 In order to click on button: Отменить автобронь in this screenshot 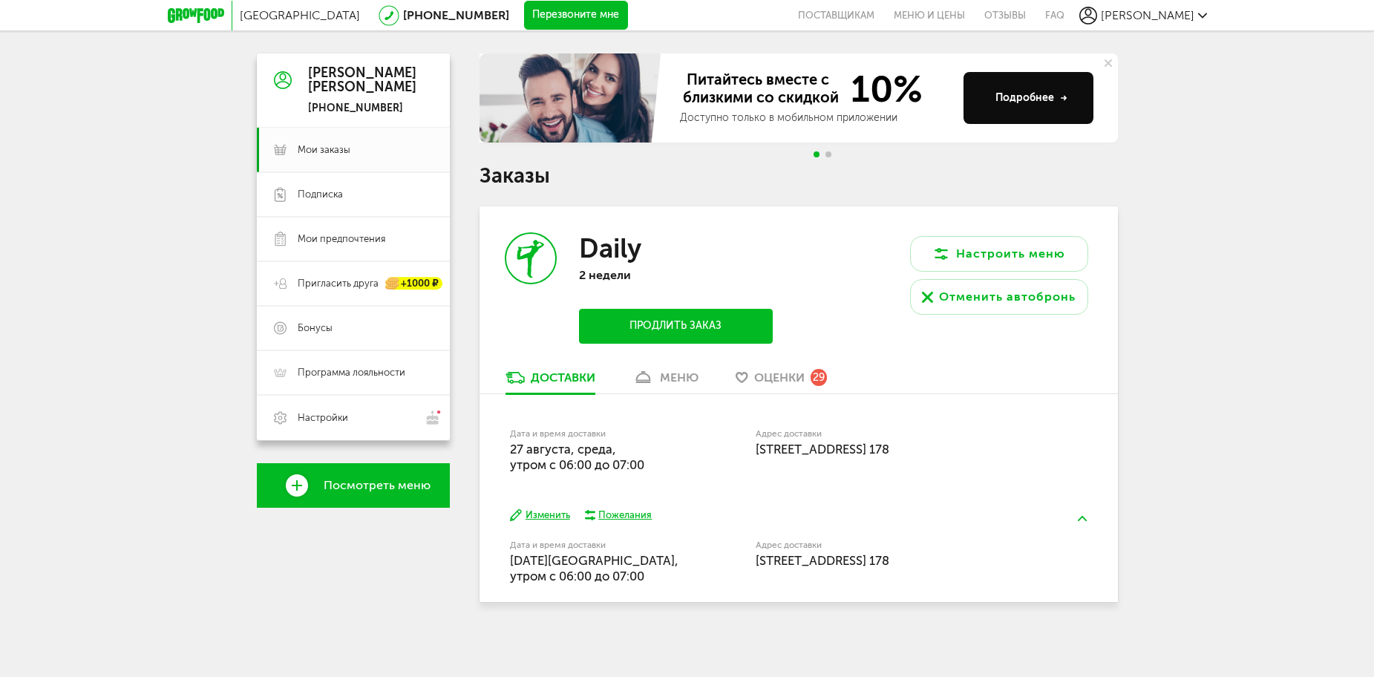, I will do `click(999, 297)`.